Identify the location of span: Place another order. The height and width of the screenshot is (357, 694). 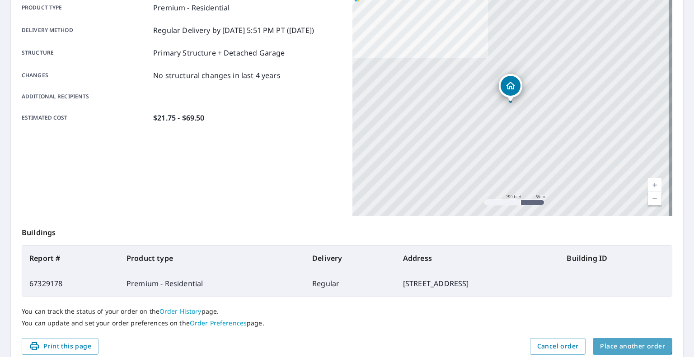
(633, 347).